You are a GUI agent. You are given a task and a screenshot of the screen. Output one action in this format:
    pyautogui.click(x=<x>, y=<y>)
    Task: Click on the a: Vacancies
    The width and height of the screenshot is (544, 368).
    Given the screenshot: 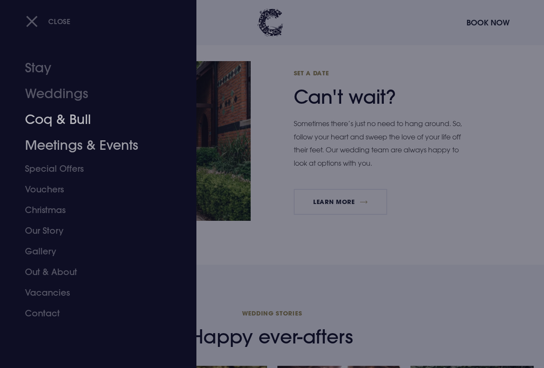 What is the action you would take?
    pyautogui.click(x=92, y=293)
    